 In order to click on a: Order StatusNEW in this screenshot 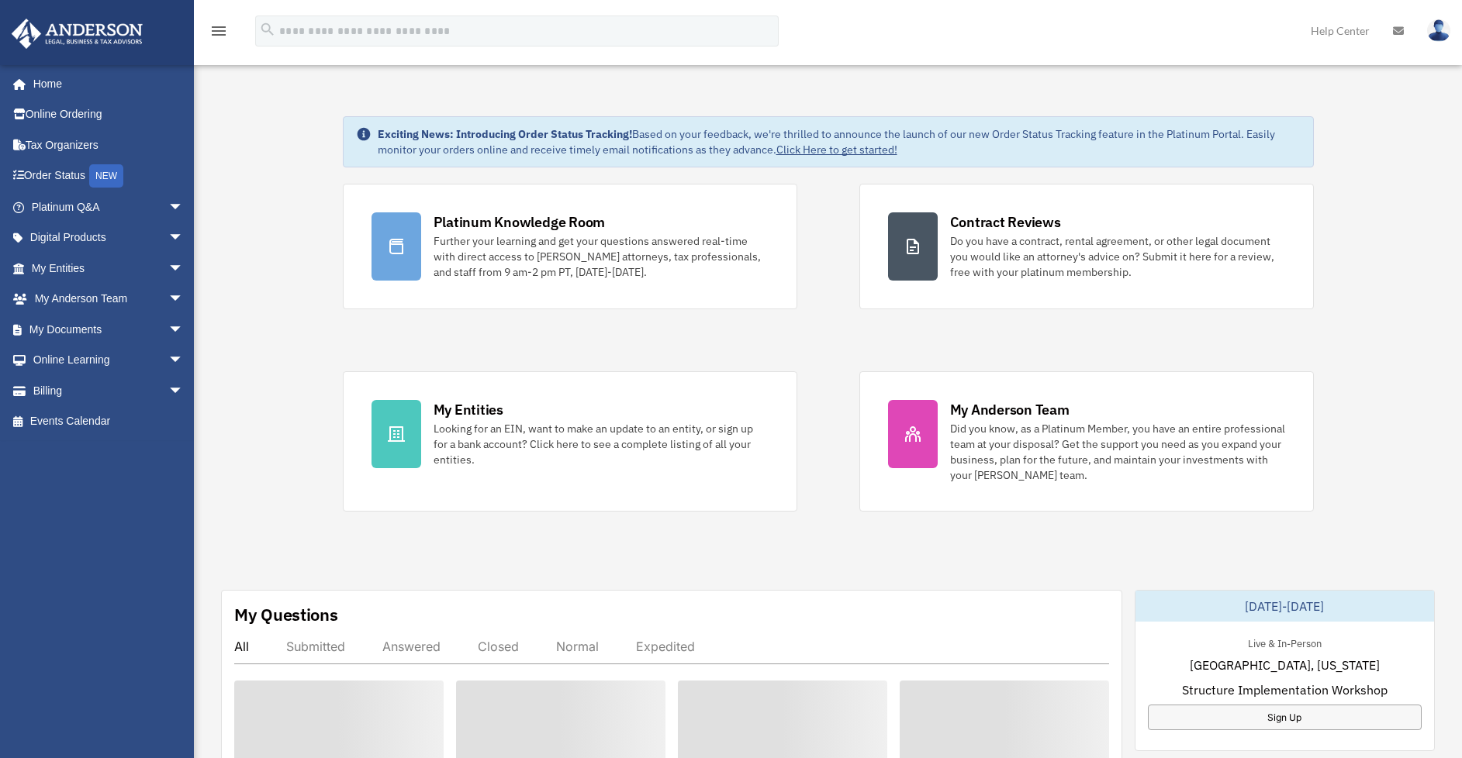, I will do `click(109, 176)`.